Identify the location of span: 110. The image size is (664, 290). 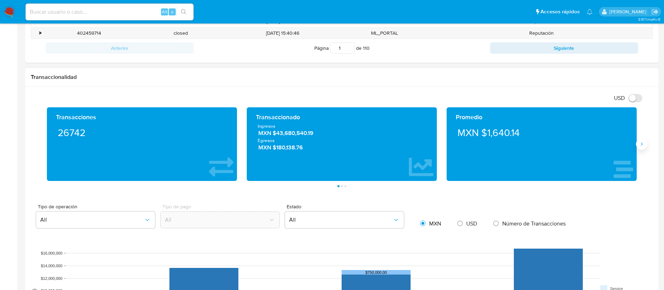
(366, 48).